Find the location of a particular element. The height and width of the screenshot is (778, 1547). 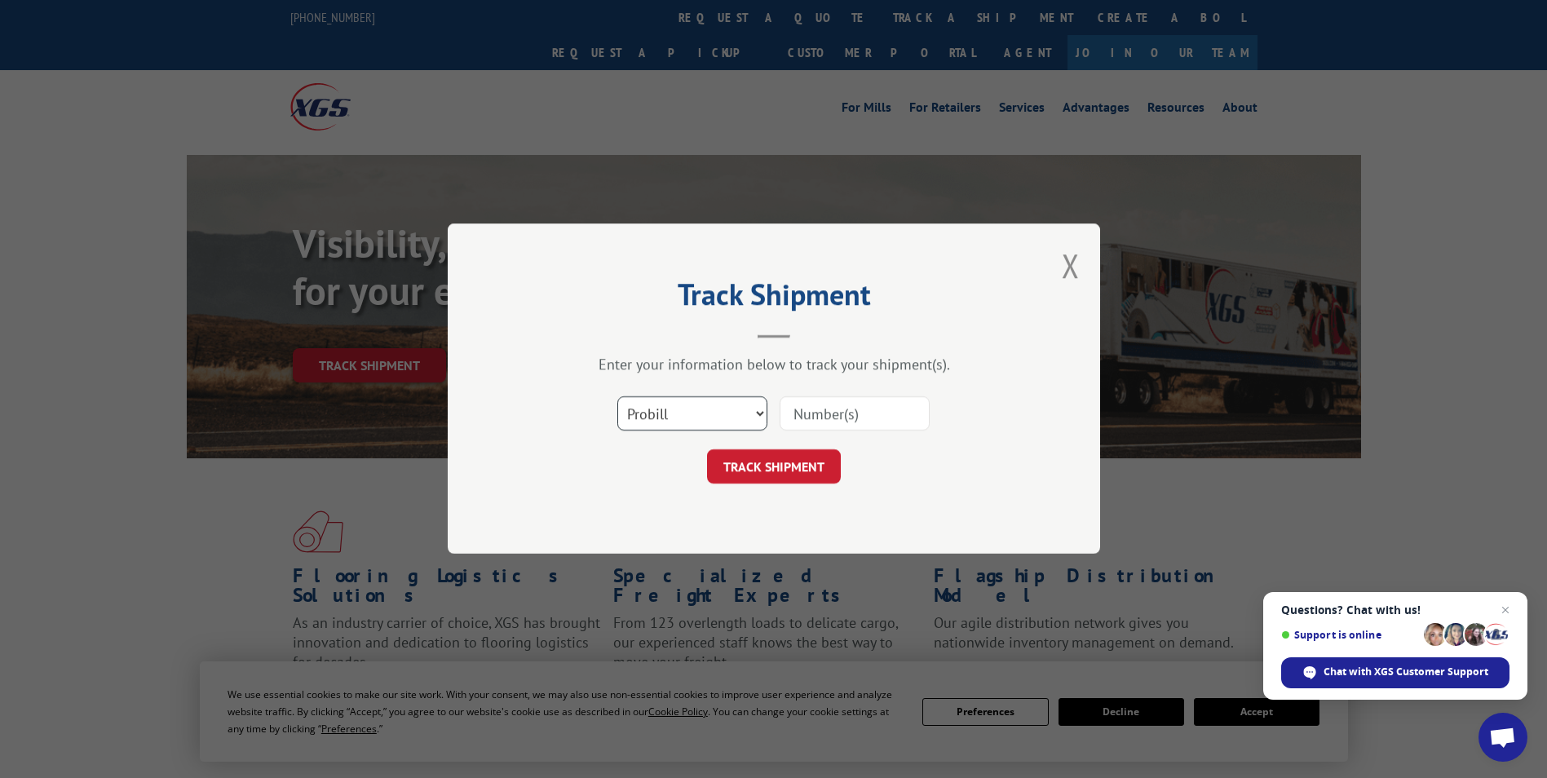

div: Enter your information below to track your shipment(s). is located at coordinates (774, 365).